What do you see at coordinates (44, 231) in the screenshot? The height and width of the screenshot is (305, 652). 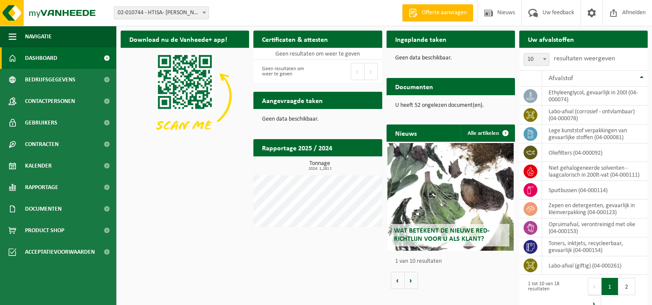 I see `span: Product Shop` at bounding box center [44, 231].